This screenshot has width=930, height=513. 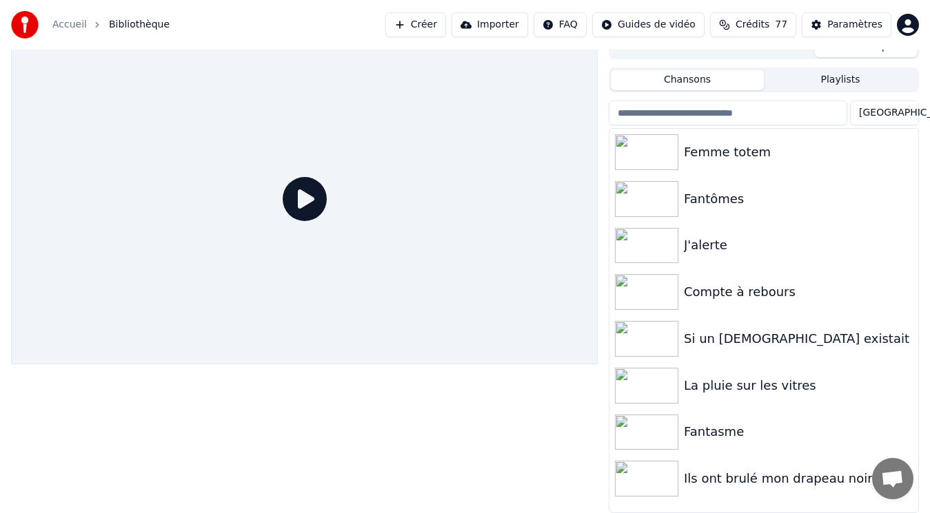 What do you see at coordinates (846, 25) in the screenshot?
I see `button: Paramètres` at bounding box center [846, 25].